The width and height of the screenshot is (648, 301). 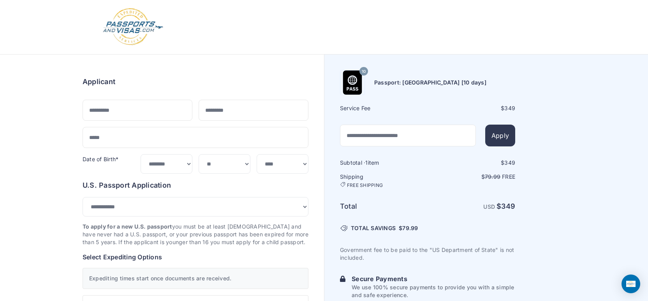 I want to click on label: Date of Birth*, so click(x=100, y=159).